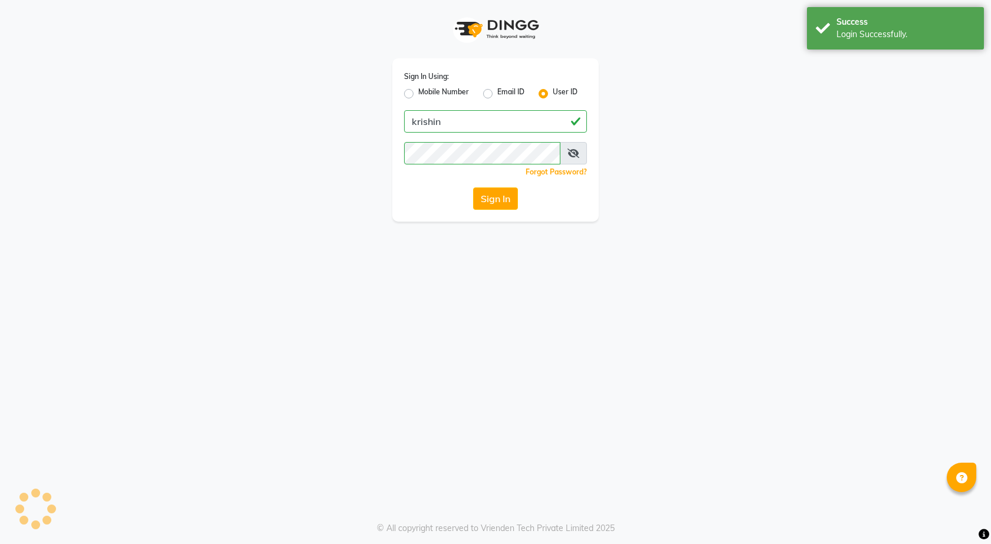 This screenshot has height=544, width=991. Describe the element at coordinates (443, 94) in the screenshot. I see `label: Mobile Number` at that location.